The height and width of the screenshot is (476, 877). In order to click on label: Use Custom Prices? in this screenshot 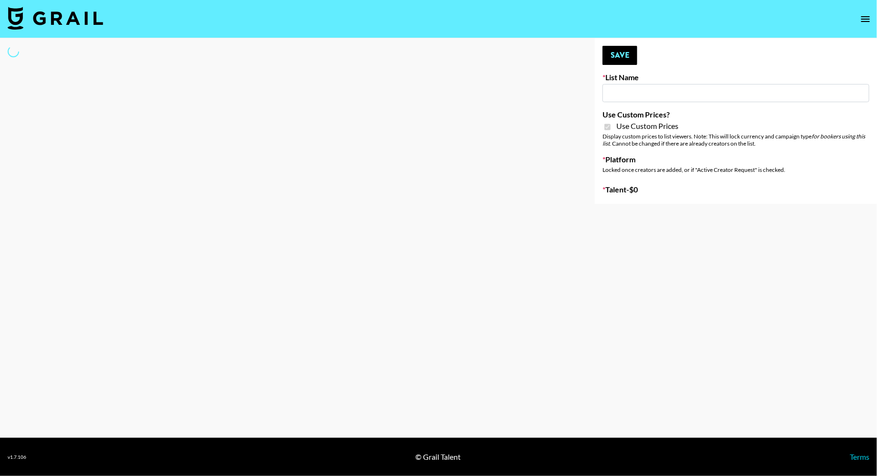, I will do `click(736, 115)`.